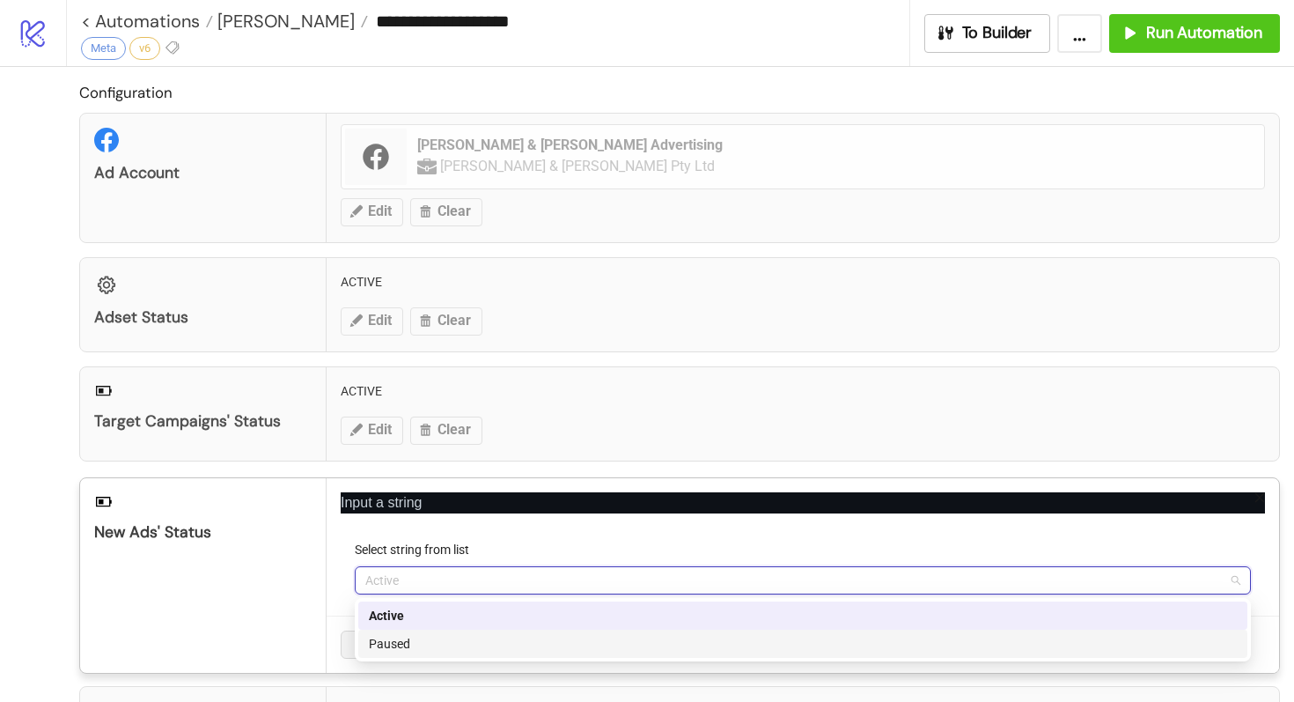 The height and width of the screenshot is (702, 1294). I want to click on span: Run Automation, so click(1204, 33).